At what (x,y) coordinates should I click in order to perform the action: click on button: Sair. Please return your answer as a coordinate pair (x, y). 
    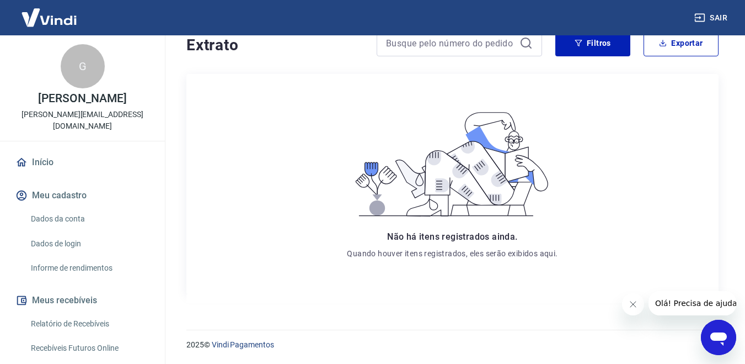
    Looking at the image, I should click on (712, 18).